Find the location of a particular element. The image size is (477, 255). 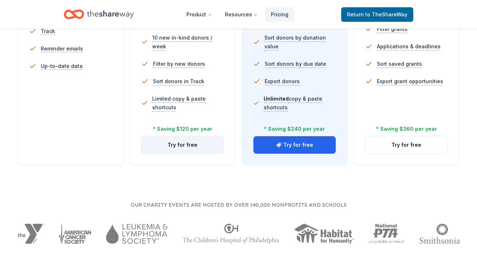

span: Sort donors by due date is located at coordinates (295, 64).